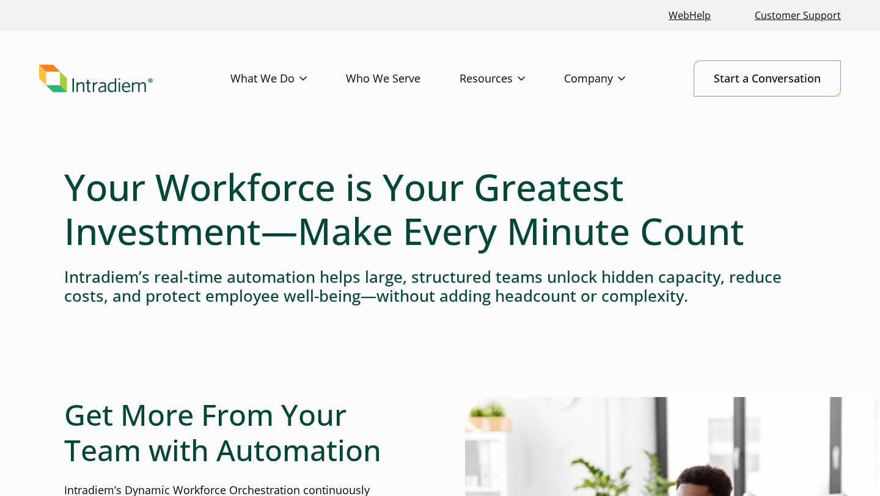 The image size is (880, 496). Describe the element at coordinates (403, 79) in the screenshot. I see `a: Who We Serve` at that location.